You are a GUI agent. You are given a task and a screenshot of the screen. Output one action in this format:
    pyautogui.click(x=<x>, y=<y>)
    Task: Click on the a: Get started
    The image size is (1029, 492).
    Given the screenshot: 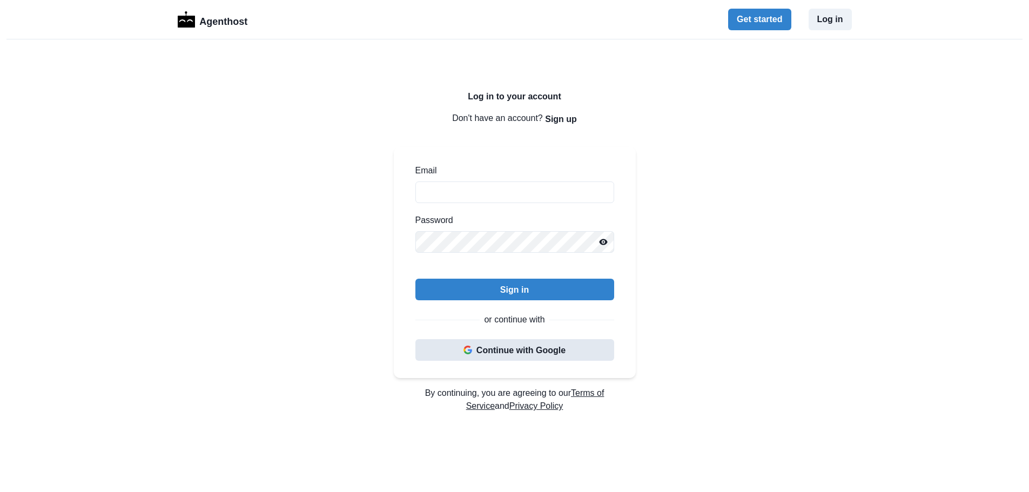 What is the action you would take?
    pyautogui.click(x=759, y=19)
    